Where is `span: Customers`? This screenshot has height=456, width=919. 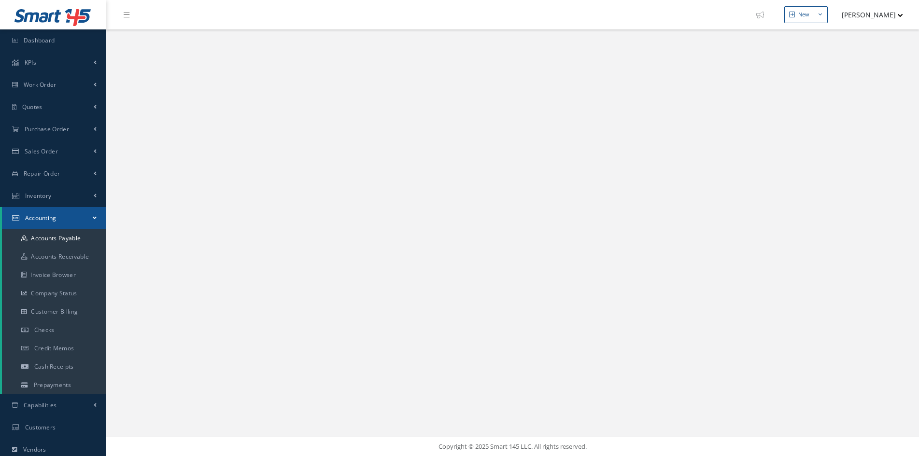
span: Customers is located at coordinates (41, 427).